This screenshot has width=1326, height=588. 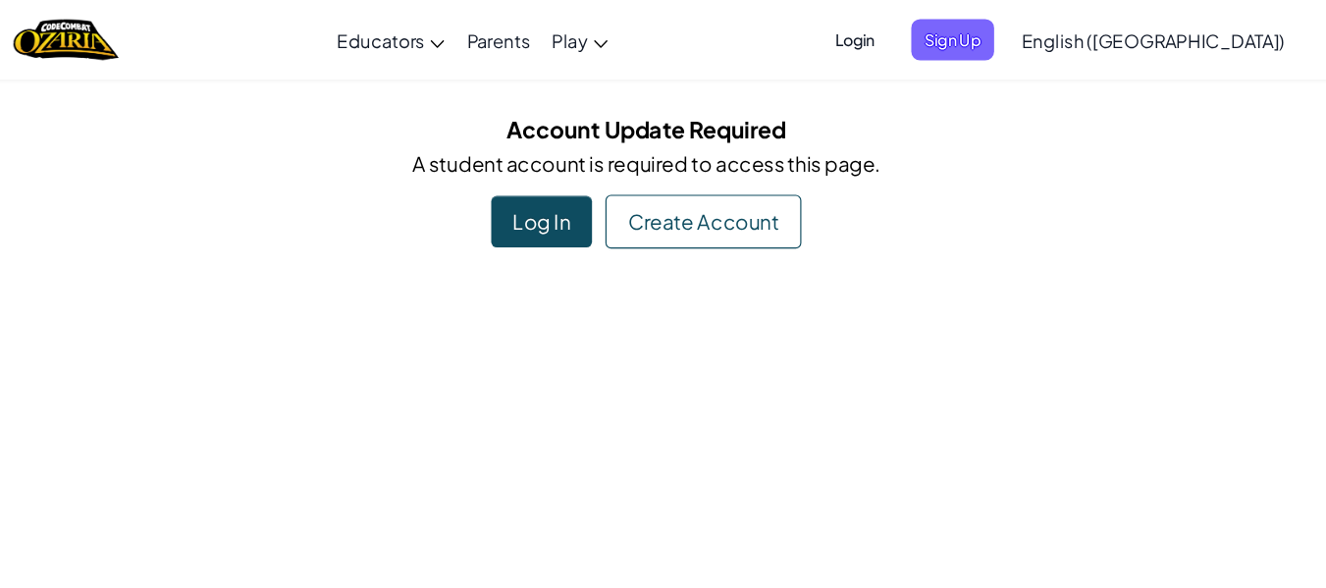 What do you see at coordinates (712, 194) in the screenshot?
I see `div: Create Account` at bounding box center [712, 194].